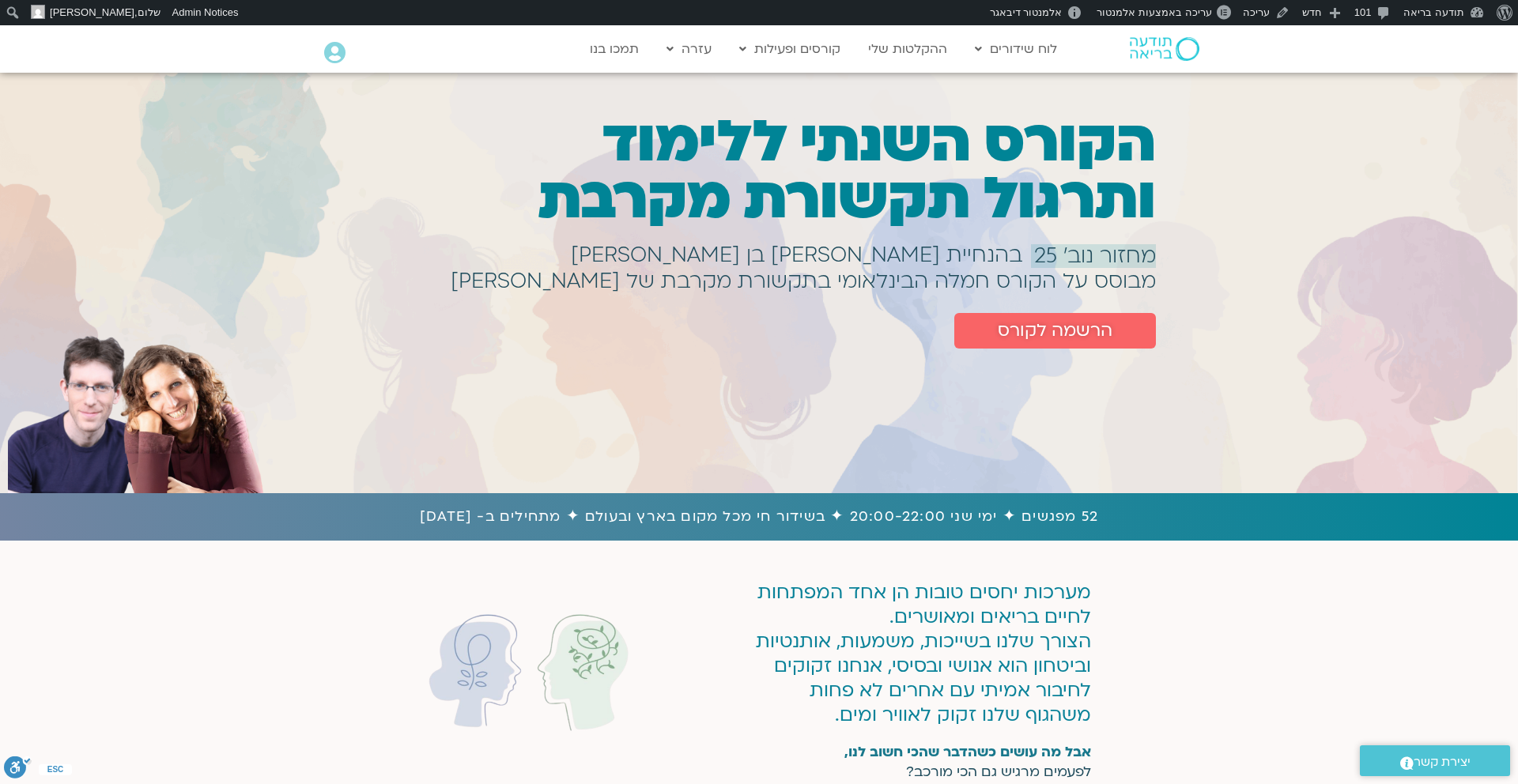 Image resolution: width=1518 pixels, height=784 pixels. Describe the element at coordinates (968, 751) in the screenshot. I see `strong: אבל מה עושים כשהדבר שהכי חשוב לנו,` at that location.